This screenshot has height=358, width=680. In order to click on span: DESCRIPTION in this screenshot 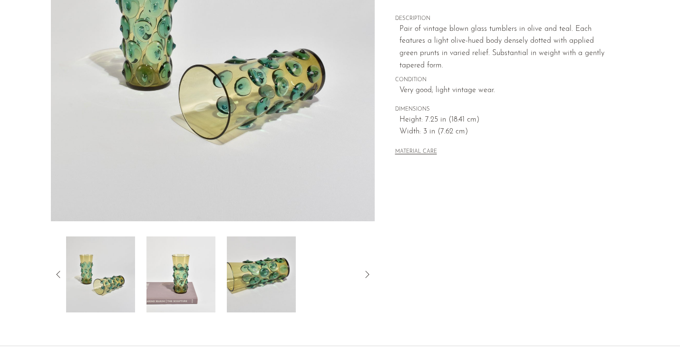, I will do `click(502, 19)`.